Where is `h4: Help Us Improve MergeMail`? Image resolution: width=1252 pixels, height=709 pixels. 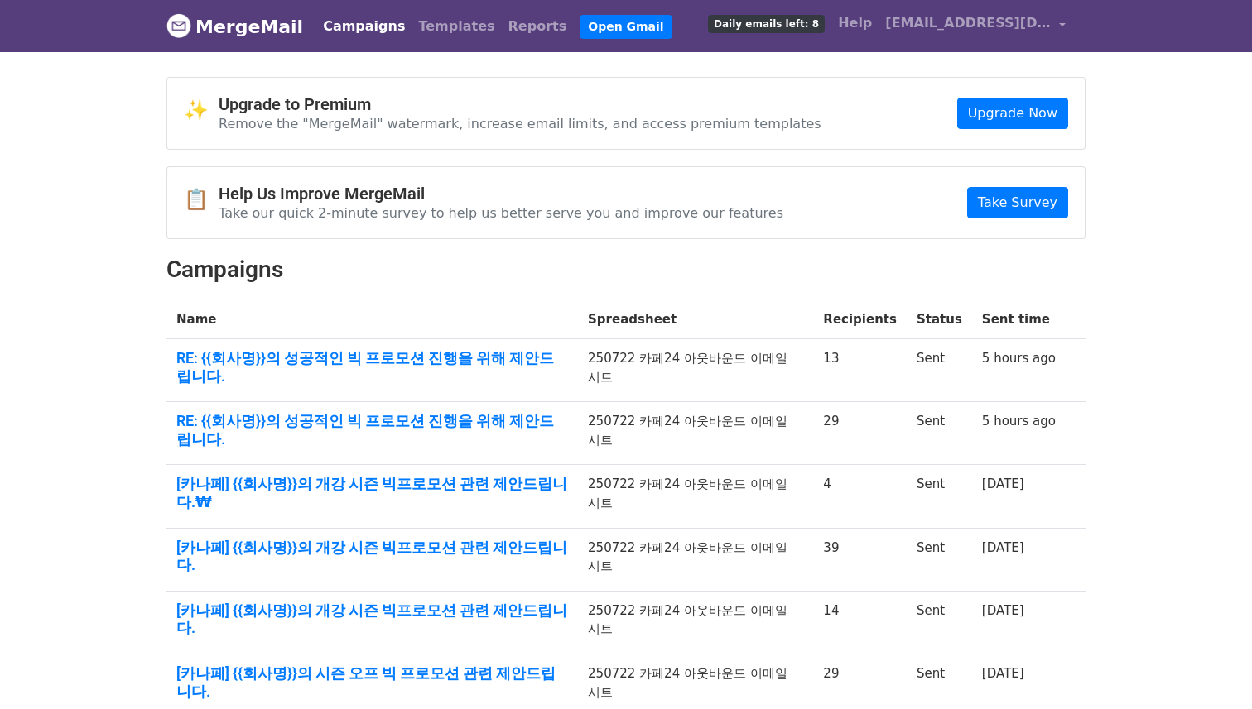
h4: Help Us Improve MergeMail is located at coordinates (501, 194).